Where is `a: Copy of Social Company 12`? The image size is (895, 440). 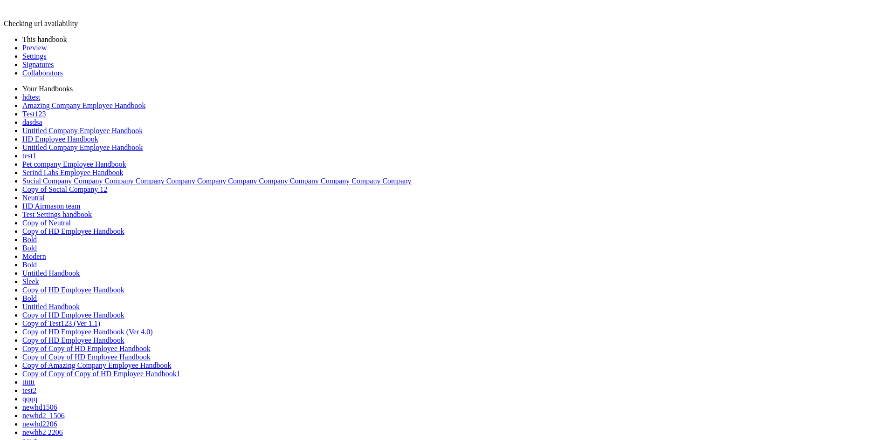
a: Copy of Social Company 12 is located at coordinates (65, 189).